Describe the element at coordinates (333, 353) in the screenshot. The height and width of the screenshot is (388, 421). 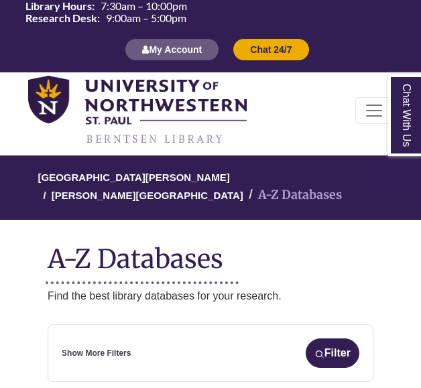
I see `button: Filter` at that location.